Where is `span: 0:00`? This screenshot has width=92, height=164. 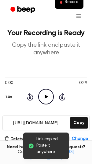
span: 0:00 is located at coordinates (9, 83).